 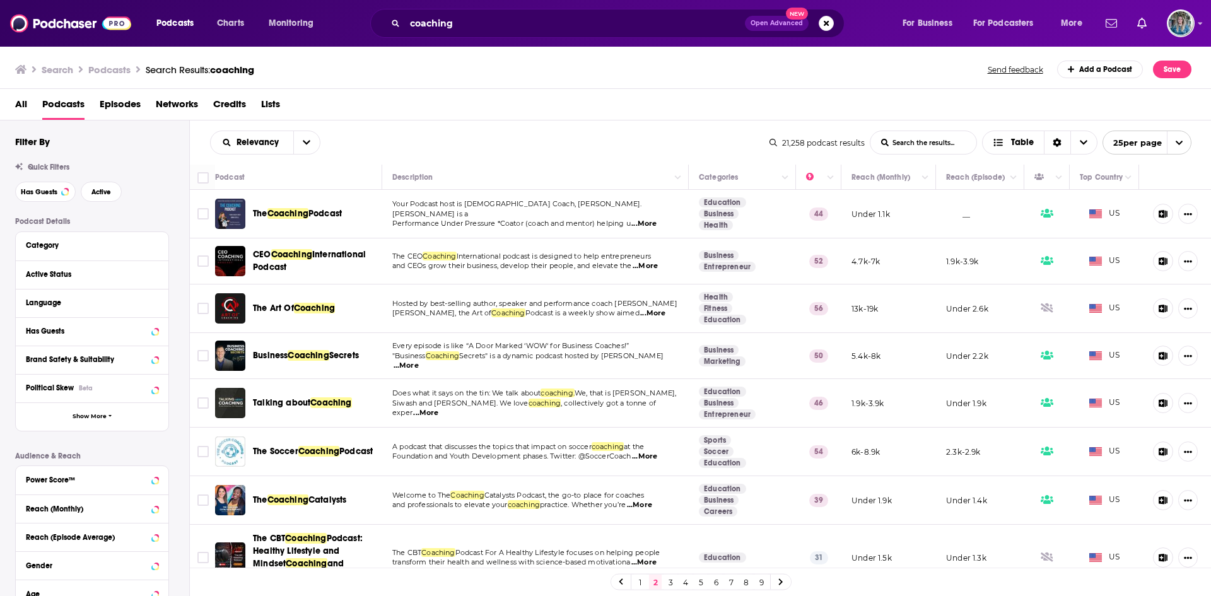 I want to click on div: Reach (Monthly), so click(x=881, y=177).